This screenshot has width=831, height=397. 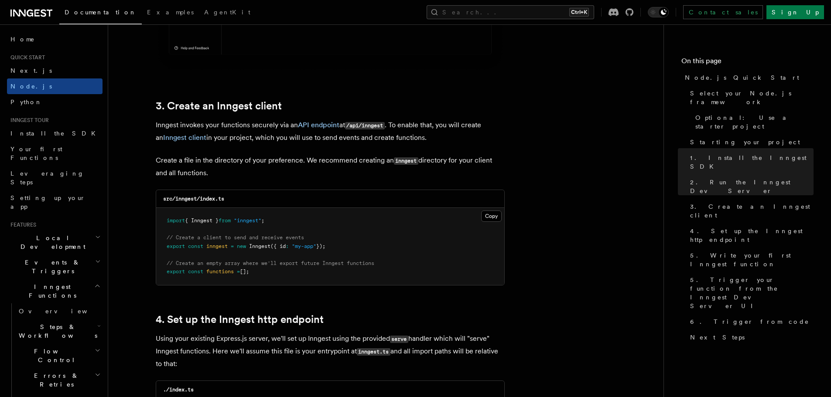 I want to click on code: inngest.ts, so click(x=373, y=352).